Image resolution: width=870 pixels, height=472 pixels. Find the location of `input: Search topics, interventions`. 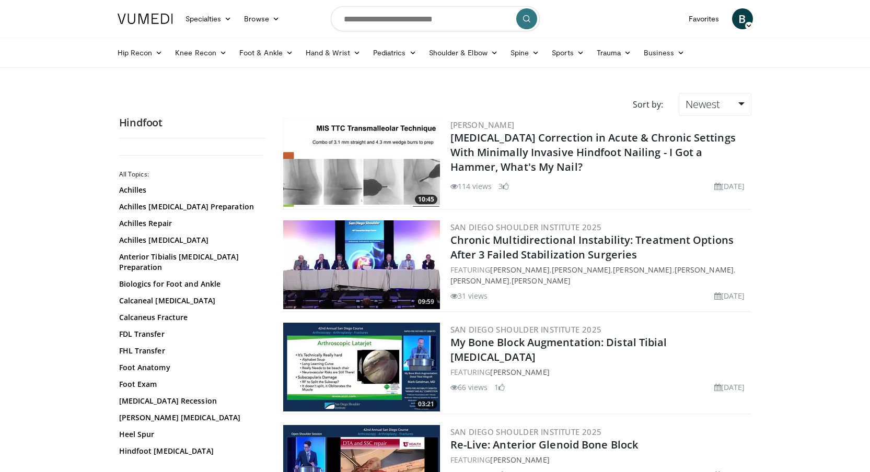

input: Search topics, interventions is located at coordinates (435, 19).